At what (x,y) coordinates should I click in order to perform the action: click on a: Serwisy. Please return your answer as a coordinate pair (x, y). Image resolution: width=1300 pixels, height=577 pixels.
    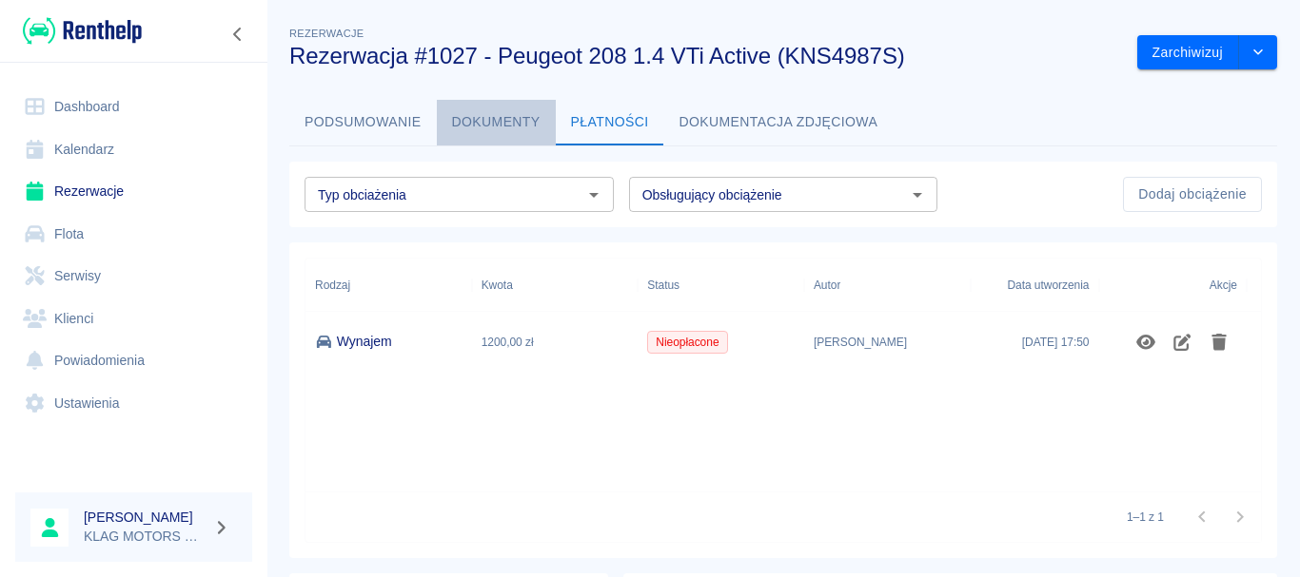
    Looking at the image, I should click on (133, 276).